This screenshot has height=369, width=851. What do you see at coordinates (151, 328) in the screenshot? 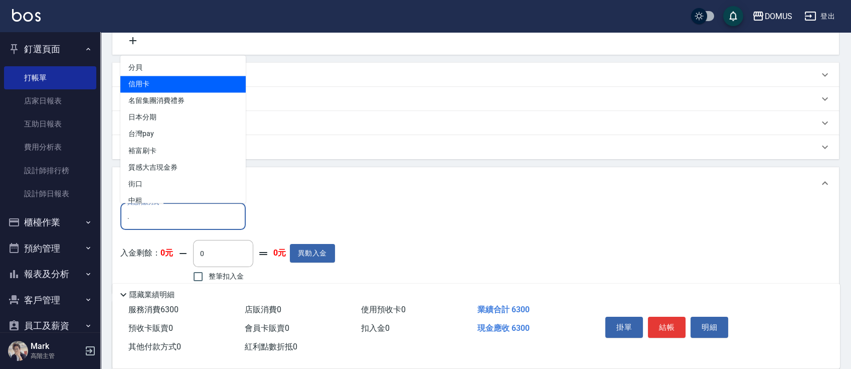
I see `span: 預收卡販賣 0` at bounding box center [151, 328].